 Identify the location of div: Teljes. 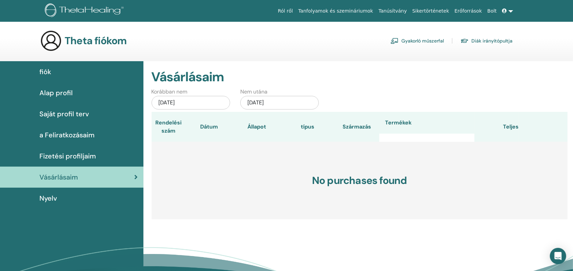
(497, 127).